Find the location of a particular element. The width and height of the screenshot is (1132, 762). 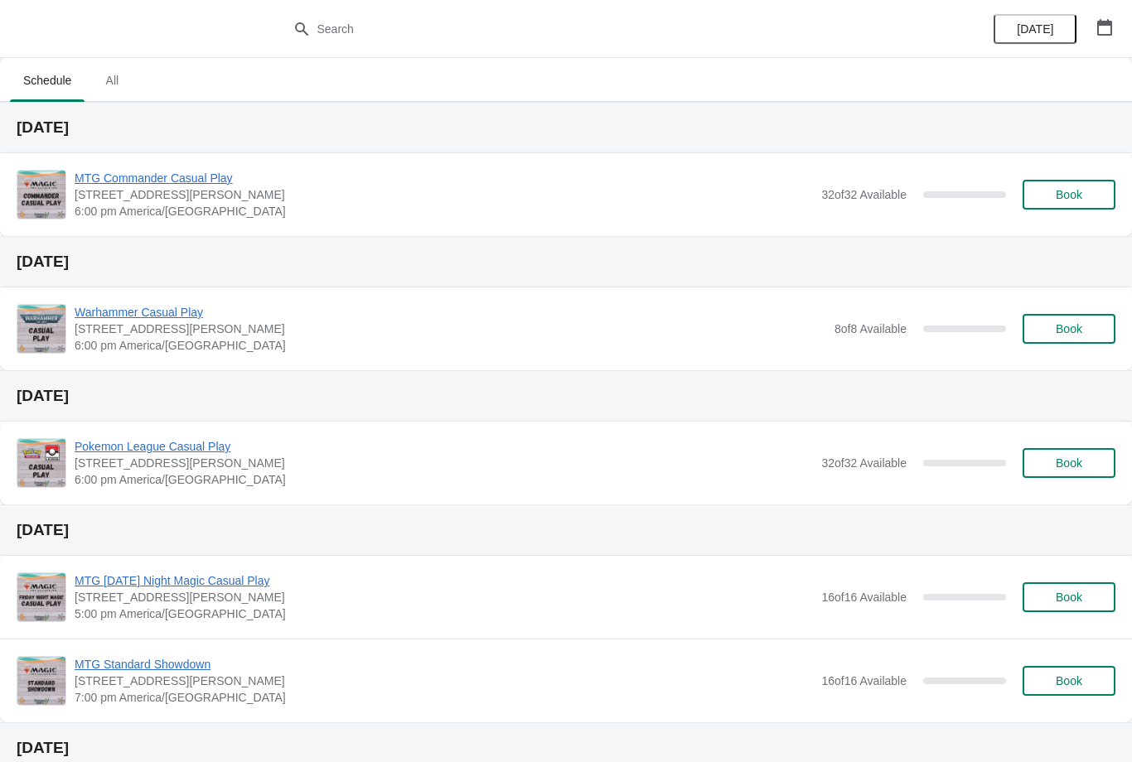

img: MTG Commander Casual Play | 2040 Louetta Rd Ste I Spring, TX 77388 | 6:00 pm America/Chicago is located at coordinates (41, 195).